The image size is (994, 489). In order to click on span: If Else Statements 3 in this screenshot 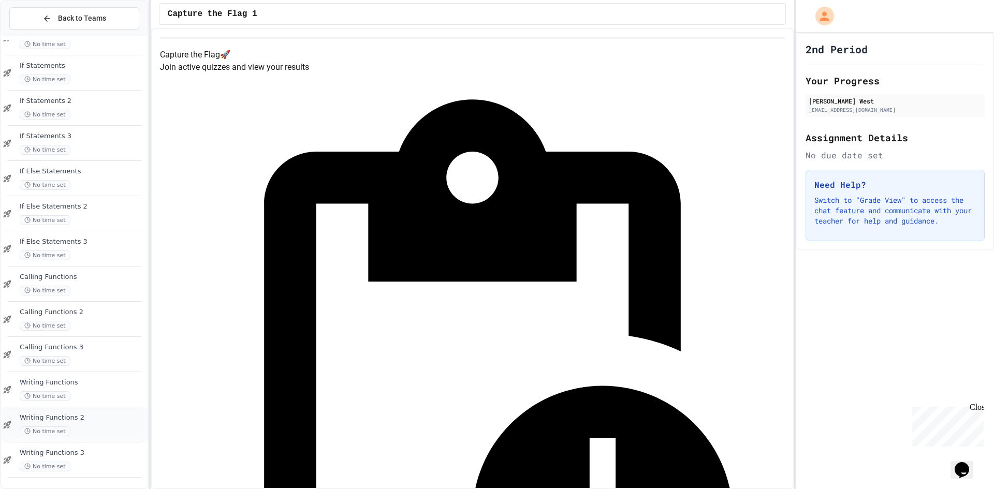, I will do `click(82, 242)`.